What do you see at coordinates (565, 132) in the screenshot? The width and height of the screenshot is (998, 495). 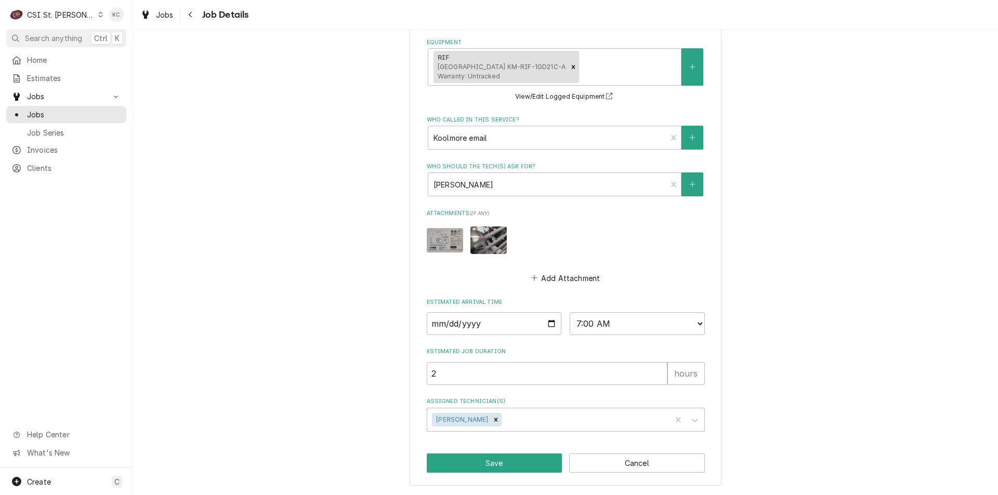 I see `div: Who called in this service?` at bounding box center [565, 132].